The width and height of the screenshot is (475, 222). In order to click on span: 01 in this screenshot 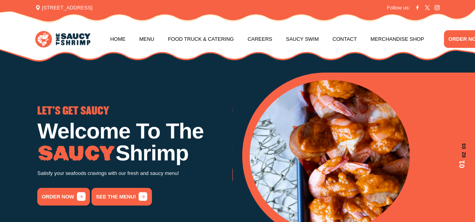, I will do `click(462, 164)`.